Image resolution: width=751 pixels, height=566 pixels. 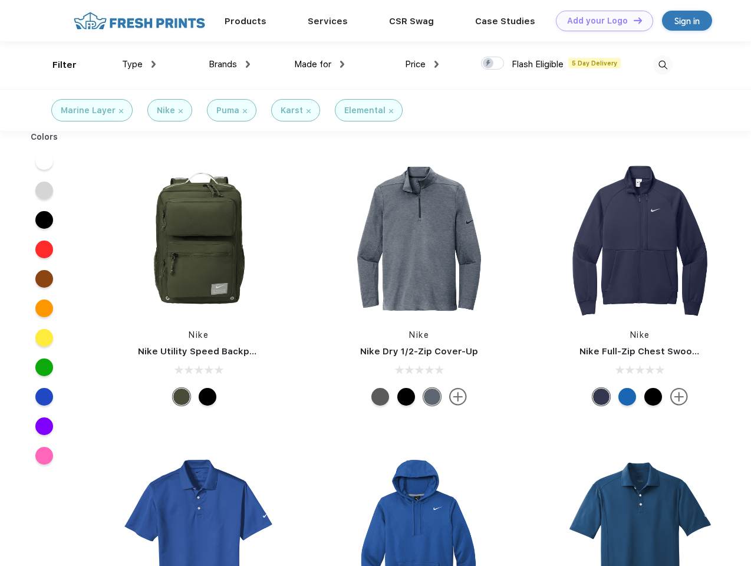 I want to click on img: desktop_search.svg, so click(x=663, y=65).